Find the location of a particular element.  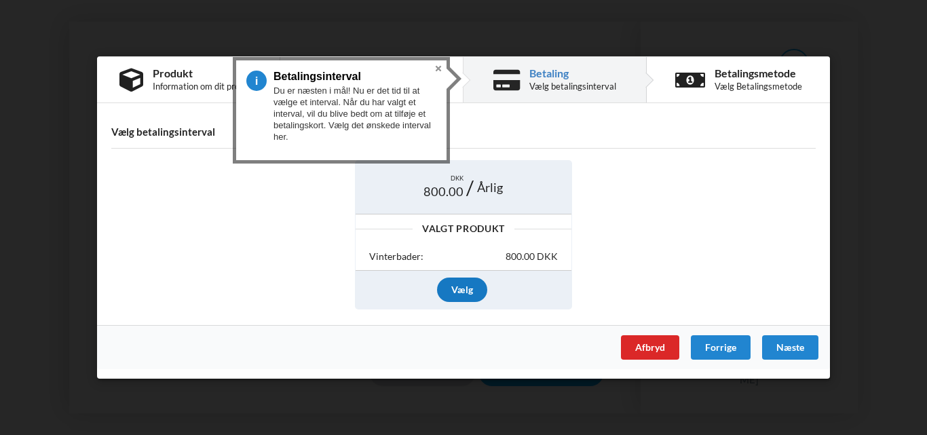

div: Årlig is located at coordinates (490, 187).